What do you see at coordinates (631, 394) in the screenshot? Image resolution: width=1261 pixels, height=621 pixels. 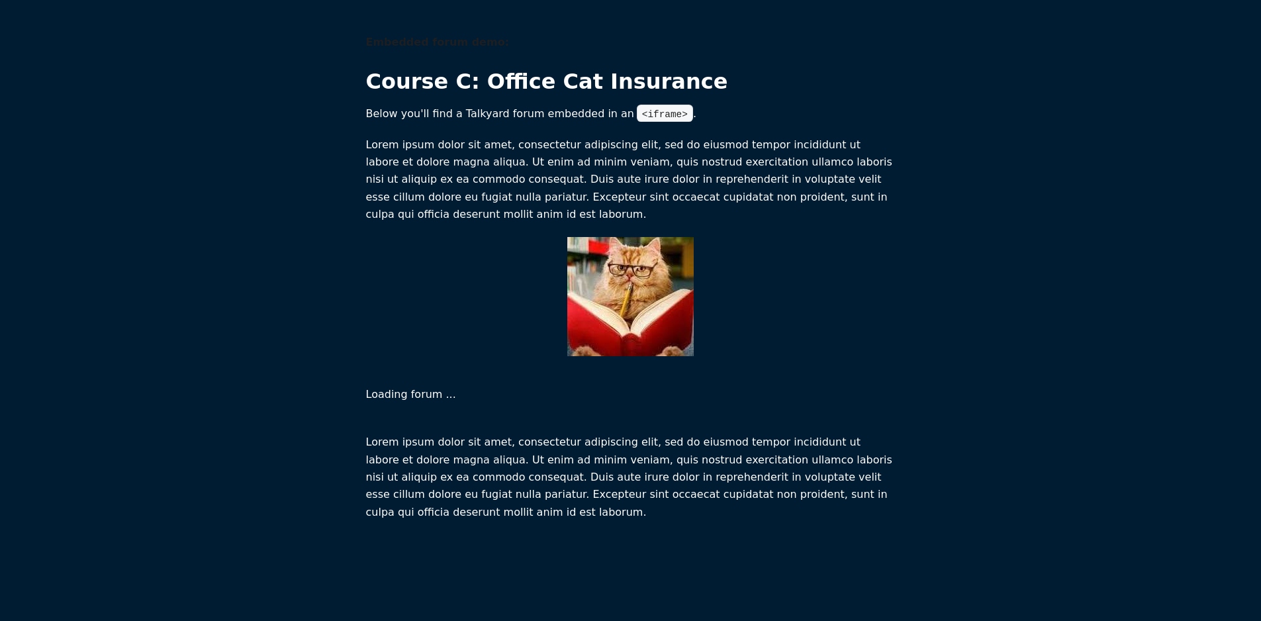 I see `p: Loading forum ...` at bounding box center [631, 394].